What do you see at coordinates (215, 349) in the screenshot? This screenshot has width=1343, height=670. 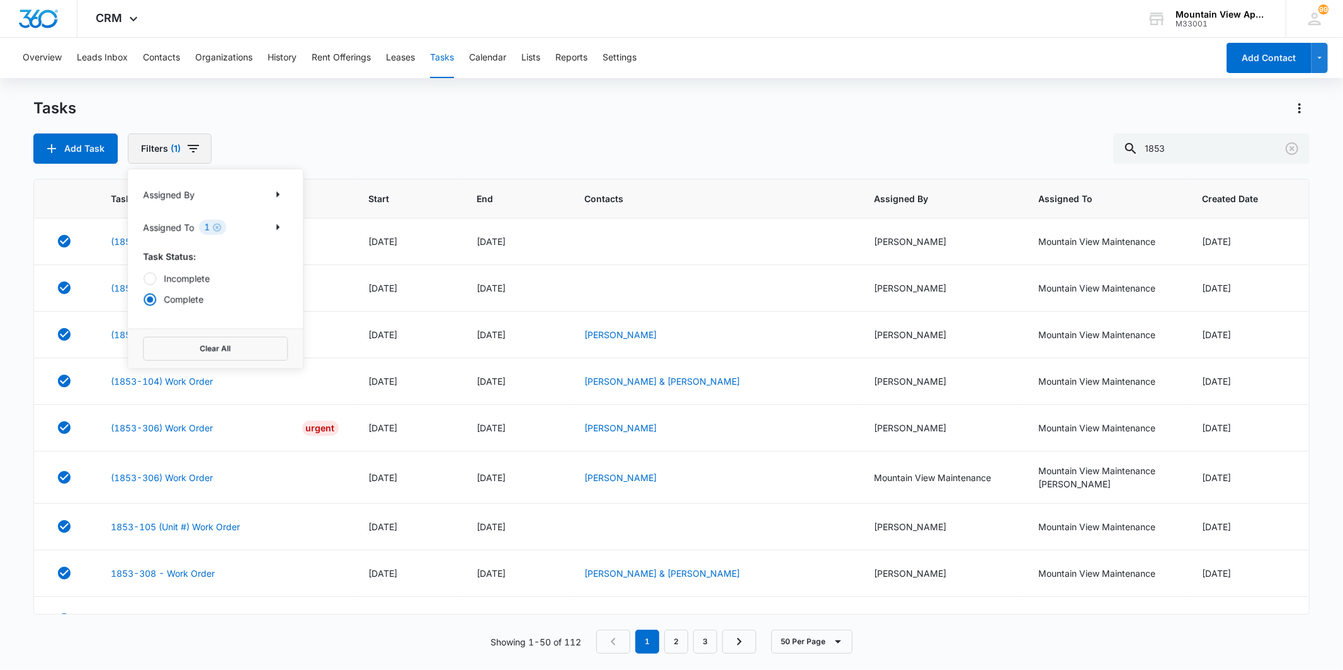 I see `button: Clear All` at bounding box center [215, 349].